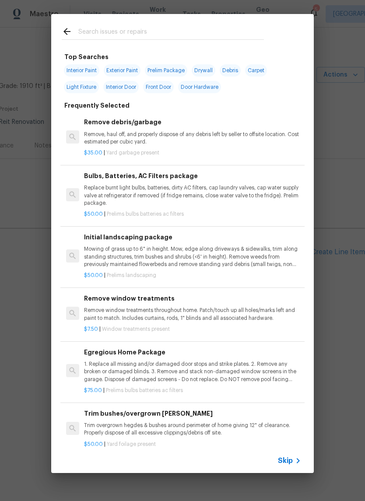 This screenshot has height=501, width=365. I want to click on span: Yard garbage present, so click(133, 153).